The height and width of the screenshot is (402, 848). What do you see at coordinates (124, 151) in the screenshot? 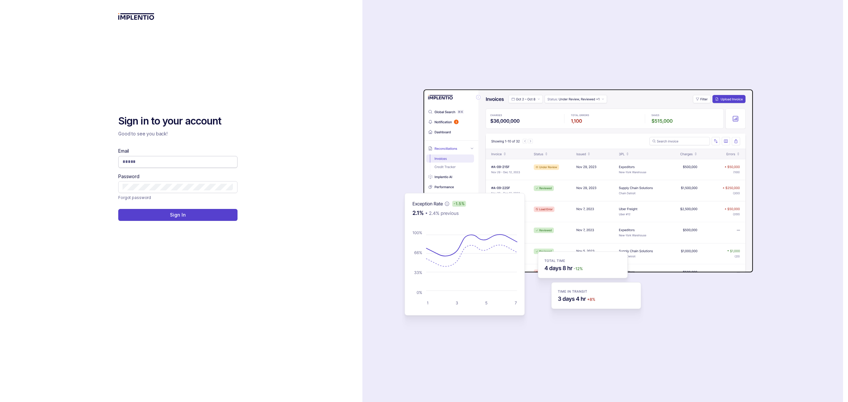
I see `label: Email` at bounding box center [124, 151].